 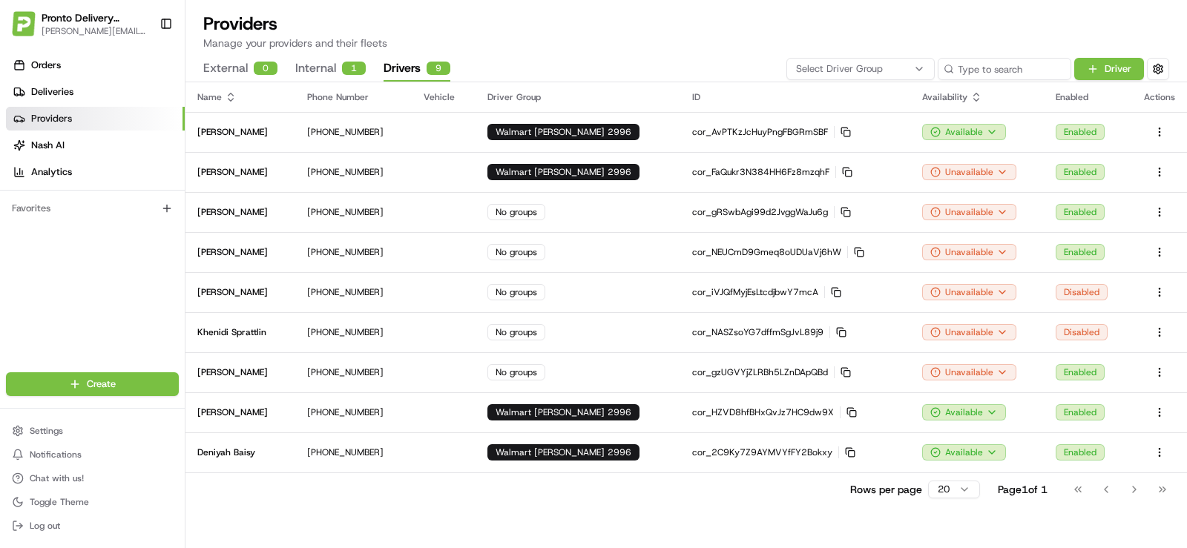 What do you see at coordinates (353, 97) in the screenshot?
I see `div: Phone Number` at bounding box center [353, 97].